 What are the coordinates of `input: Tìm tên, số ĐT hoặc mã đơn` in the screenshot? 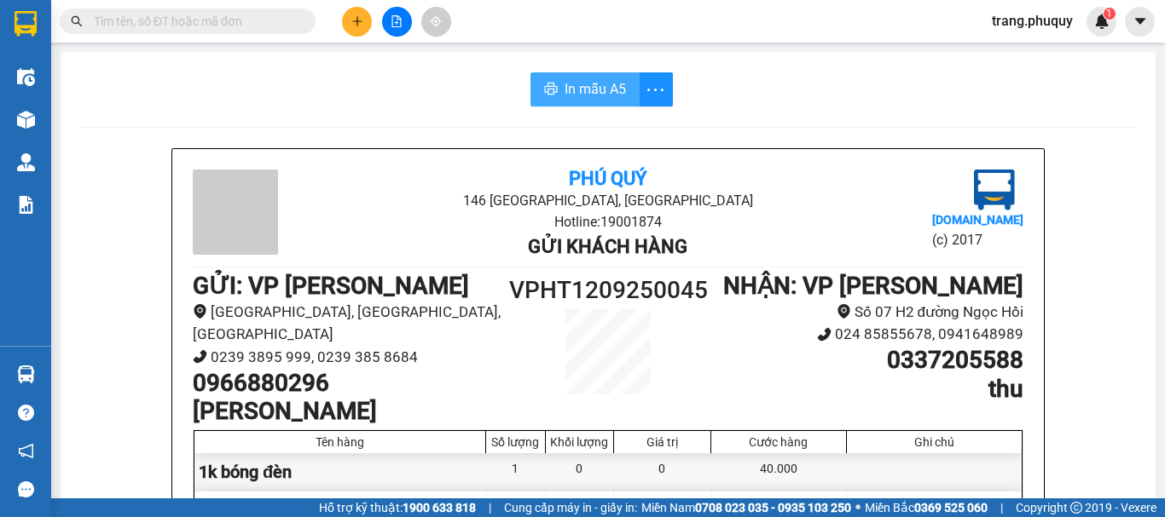 It's located at (194, 21).